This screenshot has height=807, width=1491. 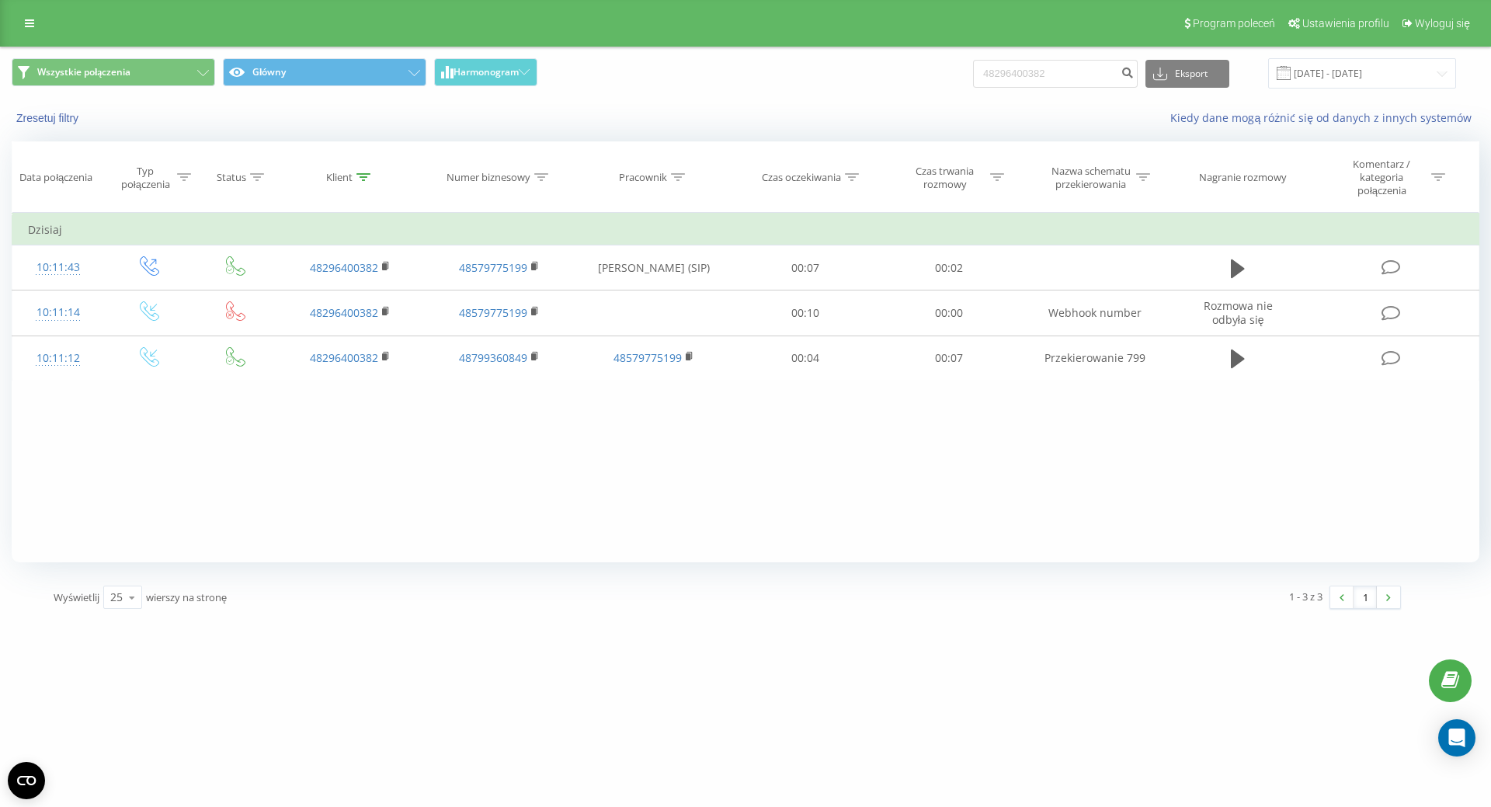 I want to click on td: Przekierowanie 799, so click(x=1095, y=358).